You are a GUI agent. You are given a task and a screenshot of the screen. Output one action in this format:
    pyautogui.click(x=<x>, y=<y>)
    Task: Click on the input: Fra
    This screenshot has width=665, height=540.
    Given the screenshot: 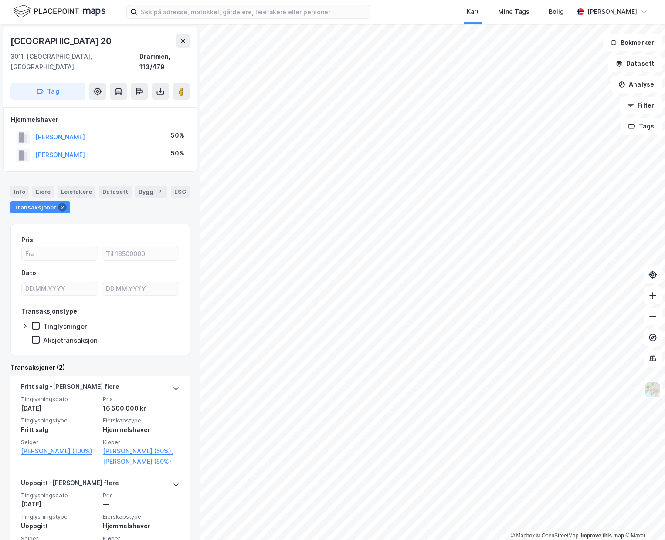 What is the action you would take?
    pyautogui.click(x=60, y=254)
    